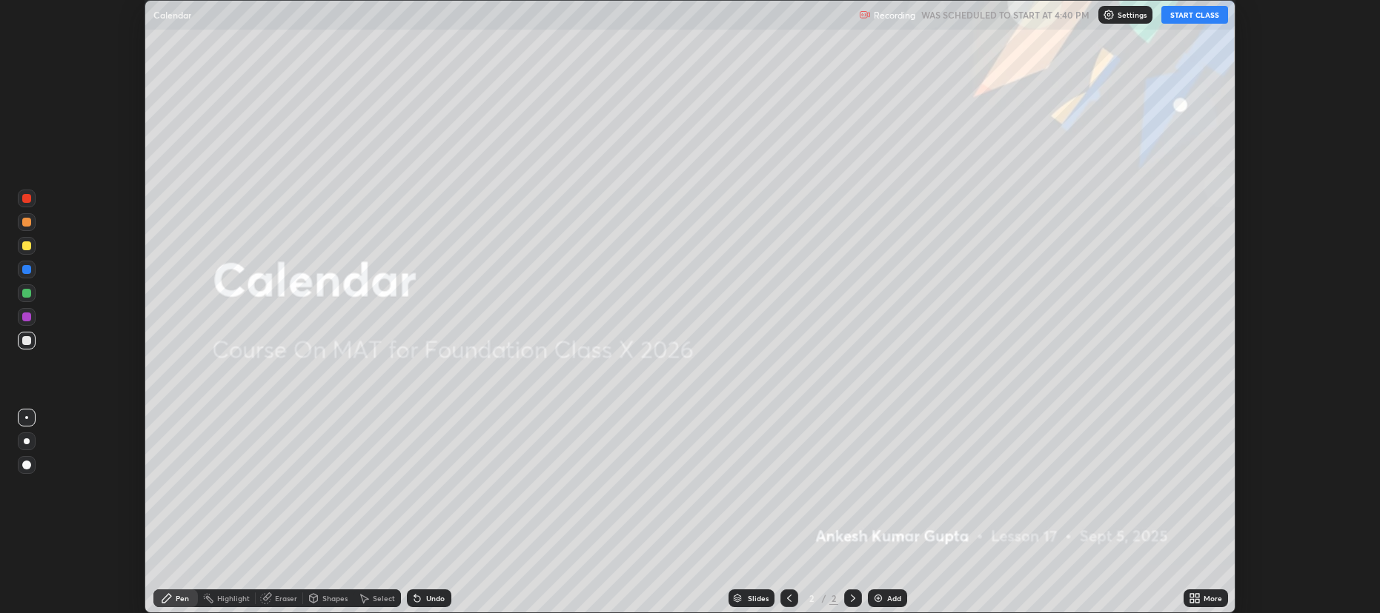 The width and height of the screenshot is (1380, 613). Describe the element at coordinates (286, 599) in the screenshot. I see `div: Eraser` at that location.